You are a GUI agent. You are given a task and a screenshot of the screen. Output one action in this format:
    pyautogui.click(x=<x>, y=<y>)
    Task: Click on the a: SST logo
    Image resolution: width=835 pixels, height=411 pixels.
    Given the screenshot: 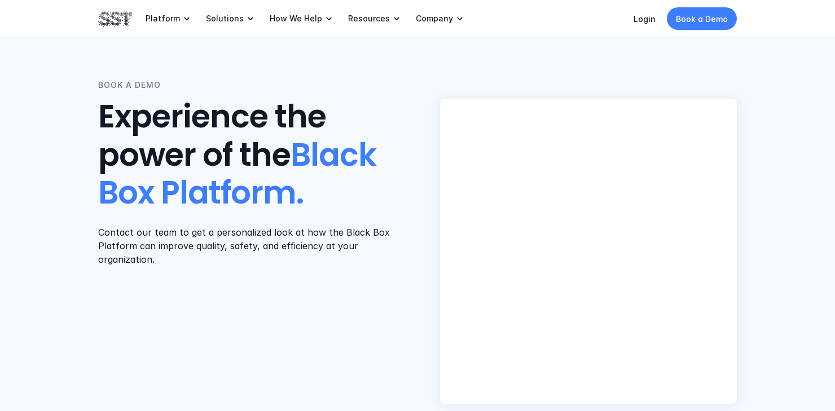 What is the action you would take?
    pyautogui.click(x=115, y=19)
    